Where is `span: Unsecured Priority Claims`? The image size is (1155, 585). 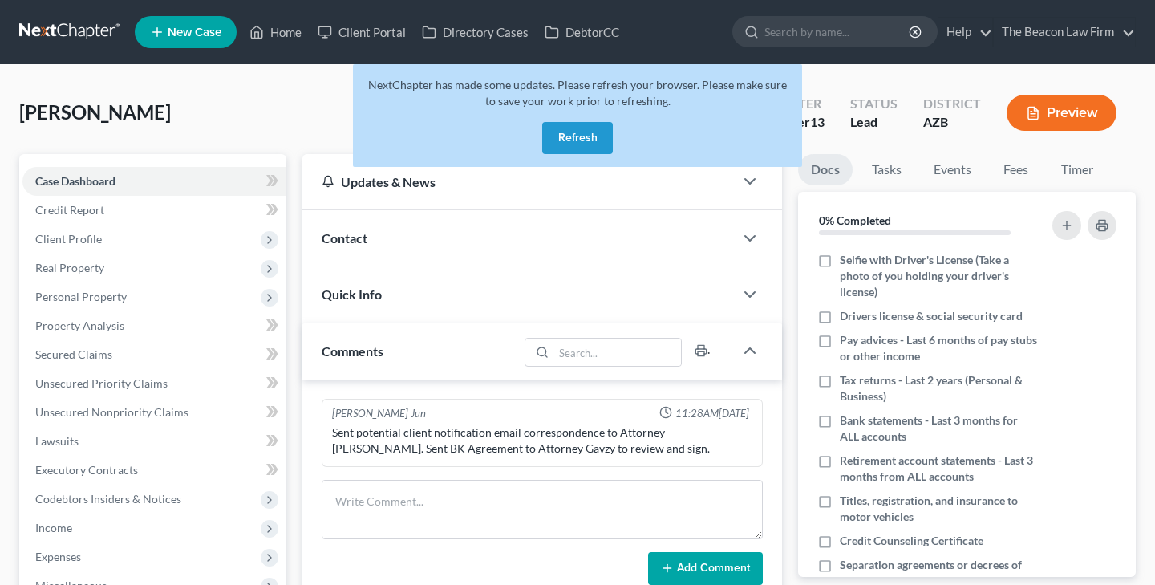 span: Unsecured Priority Claims is located at coordinates (101, 383).